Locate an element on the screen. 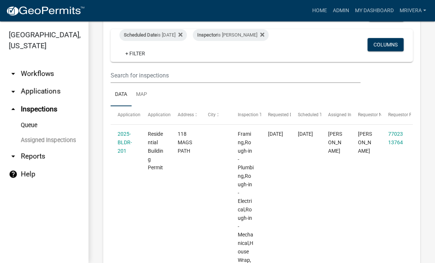 This screenshot has width=435, height=263. datatable-header-cell: Requested Date is located at coordinates (276, 115).